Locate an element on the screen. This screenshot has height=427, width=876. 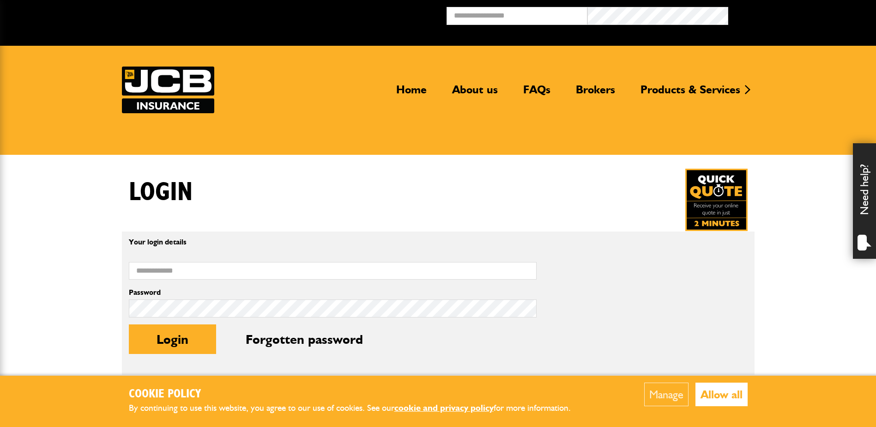
h1: Login is located at coordinates (161, 192).